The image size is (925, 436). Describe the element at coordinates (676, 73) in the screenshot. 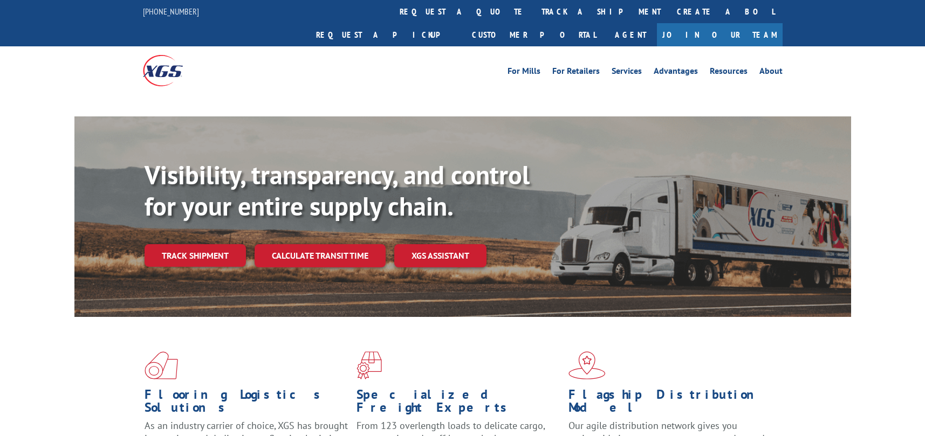

I see `a: Advantages` at that location.